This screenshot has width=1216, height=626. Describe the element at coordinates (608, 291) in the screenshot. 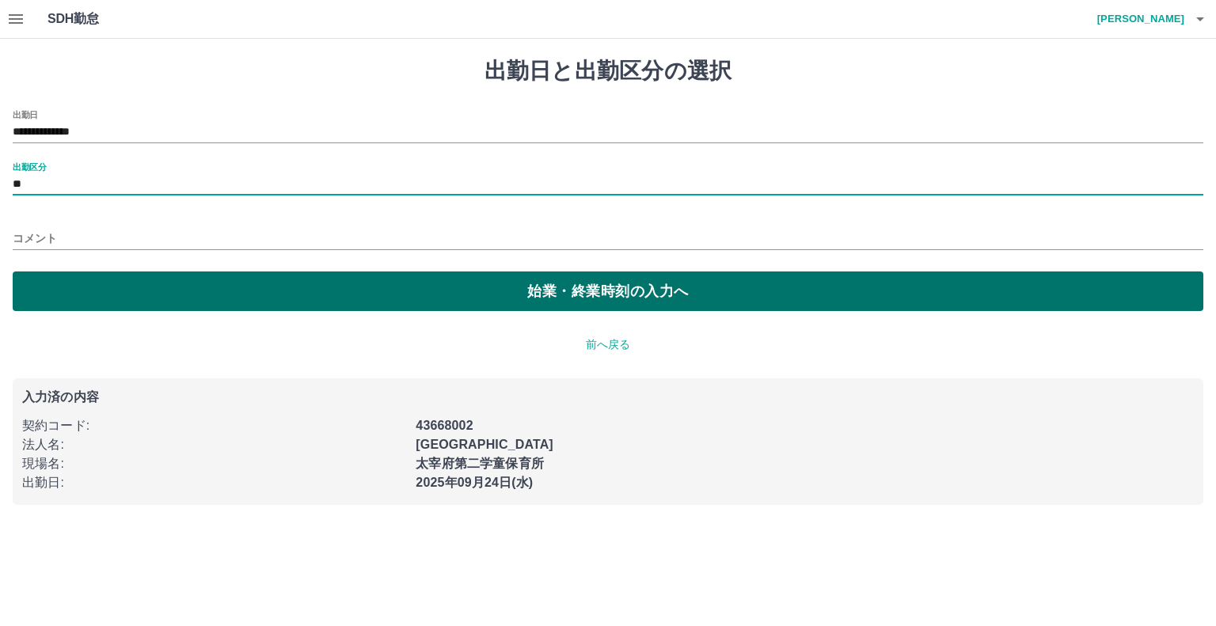

I see `button: 始業・終業時刻の入力へ` at that location.